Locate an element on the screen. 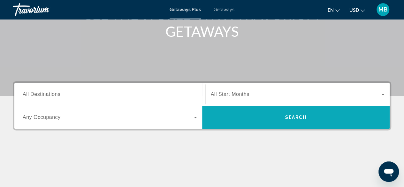 The width and height of the screenshot is (404, 187). div: Search widget is located at coordinates (202, 106).